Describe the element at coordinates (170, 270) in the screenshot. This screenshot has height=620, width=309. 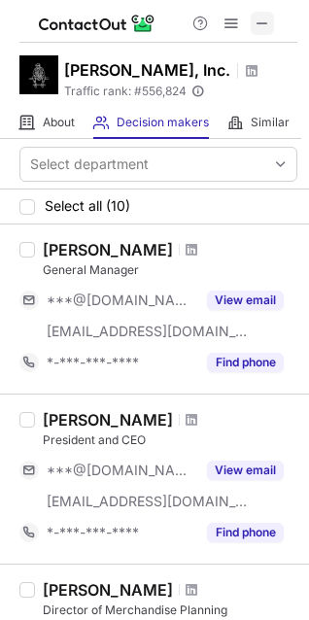
I see `div: General Manager` at that location.